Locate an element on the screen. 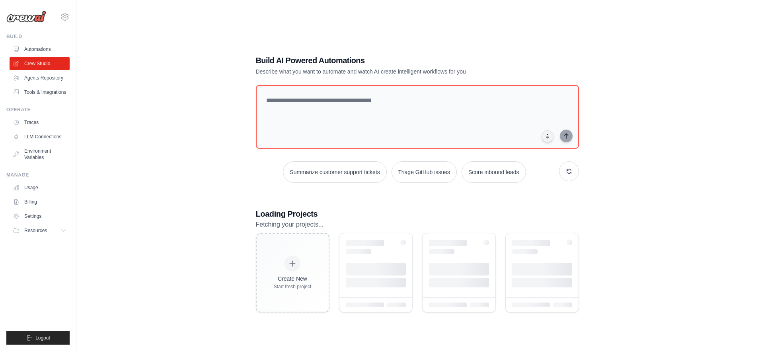 This screenshot has width=758, height=351. button: Logout is located at coordinates (38, 338).